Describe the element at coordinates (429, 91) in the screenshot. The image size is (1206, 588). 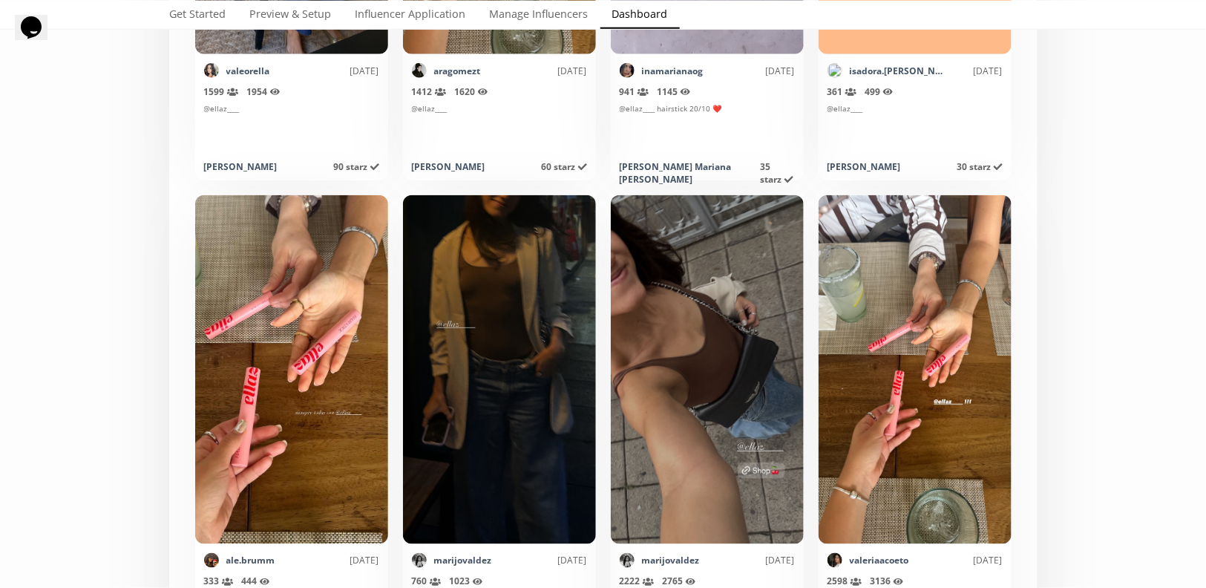
I see `span: 1412` at that location.